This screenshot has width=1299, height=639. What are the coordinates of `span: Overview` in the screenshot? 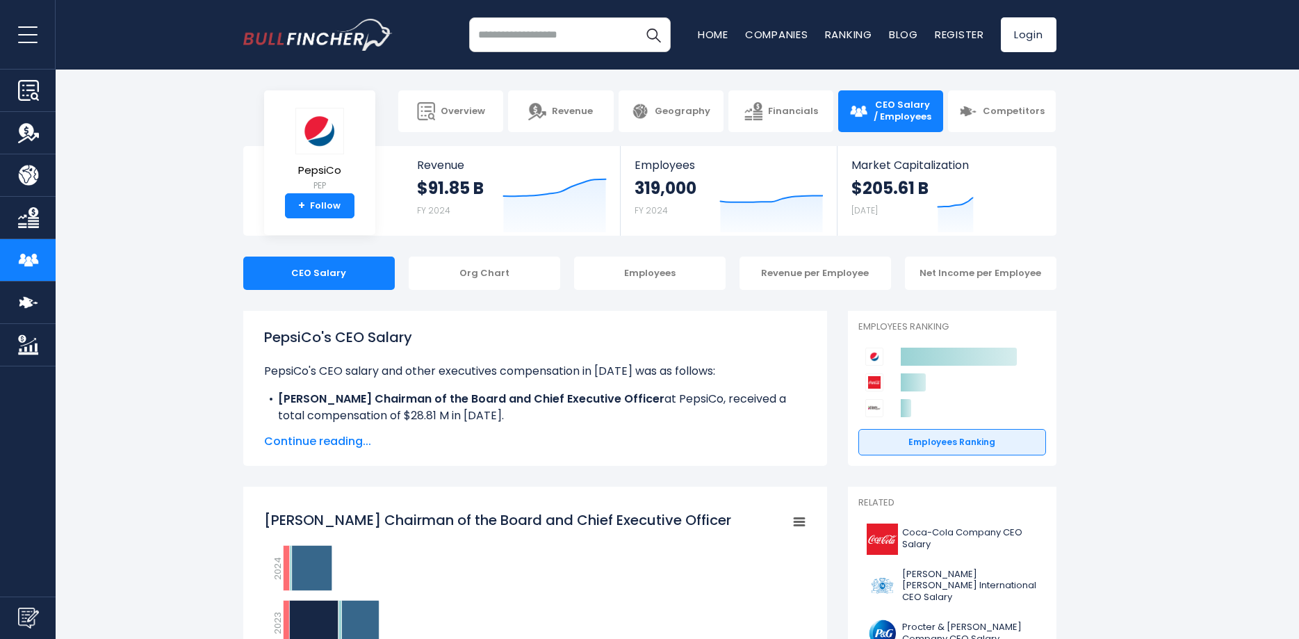 It's located at (463, 111).